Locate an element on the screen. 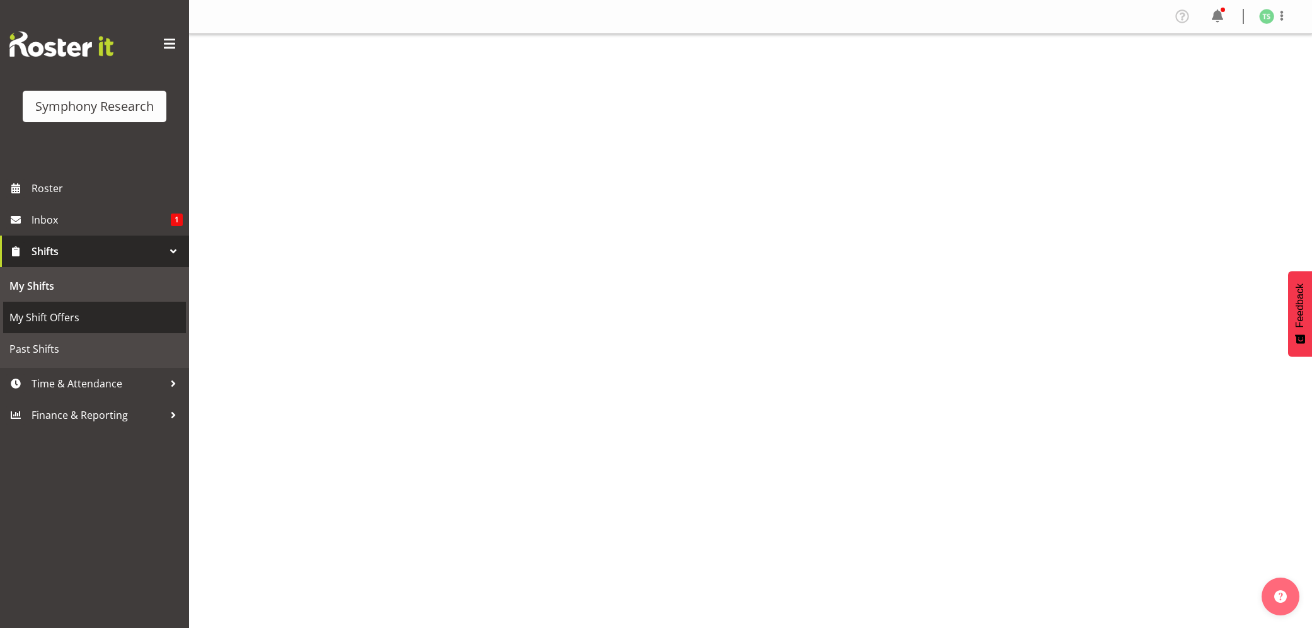  a: Past Shifts is located at coordinates (95, 349).